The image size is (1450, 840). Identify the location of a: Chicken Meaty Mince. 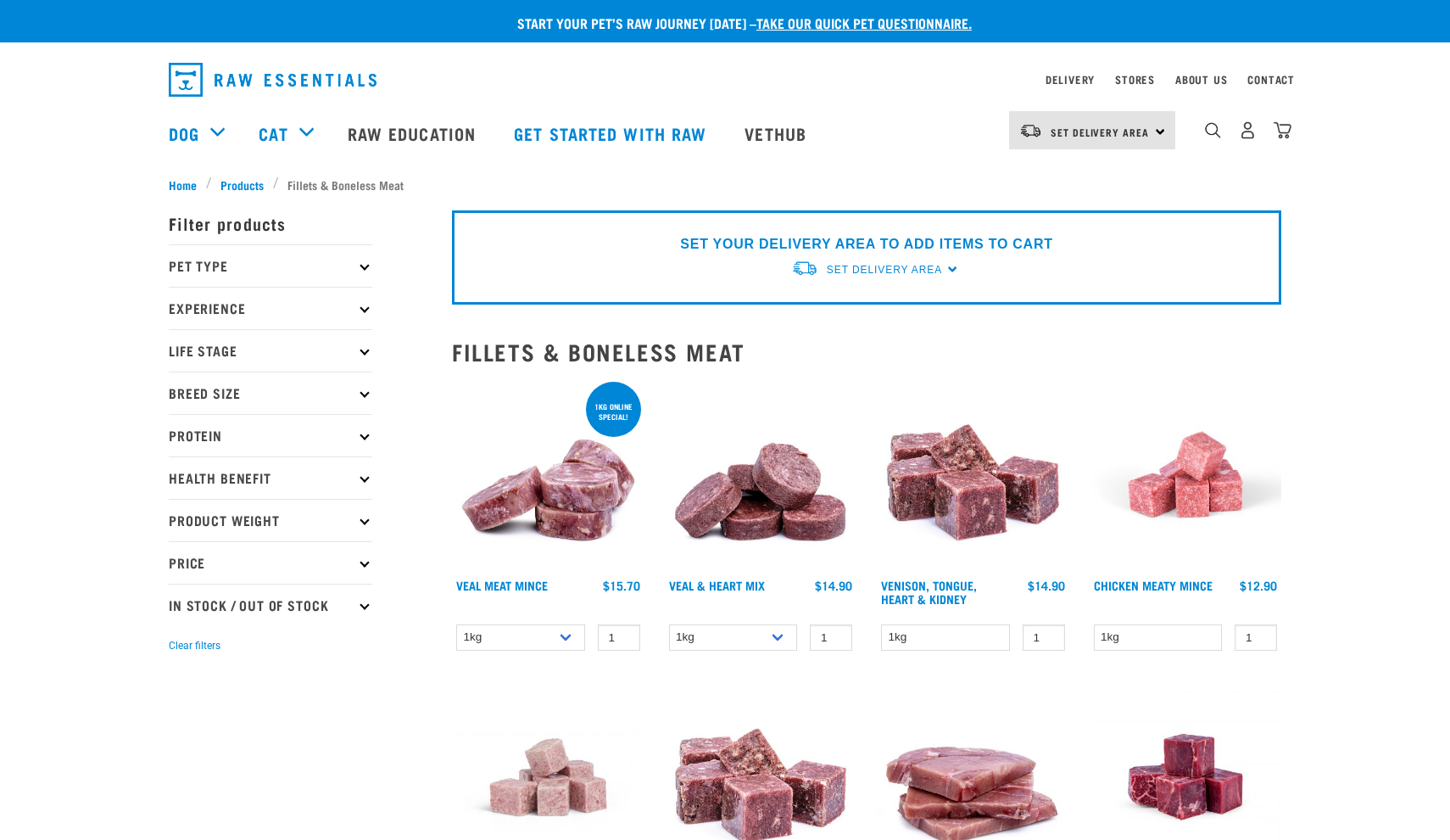
(1153, 585).